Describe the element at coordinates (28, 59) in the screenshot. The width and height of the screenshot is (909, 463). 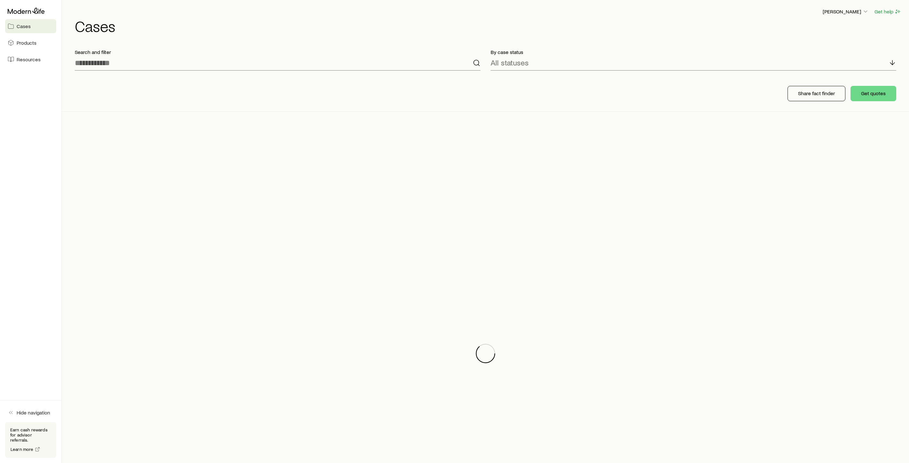
I see `span: Resources` at that location.